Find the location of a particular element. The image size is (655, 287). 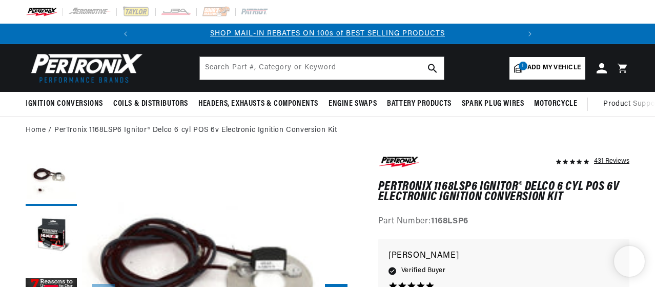

div: Announcement is located at coordinates (328, 34).